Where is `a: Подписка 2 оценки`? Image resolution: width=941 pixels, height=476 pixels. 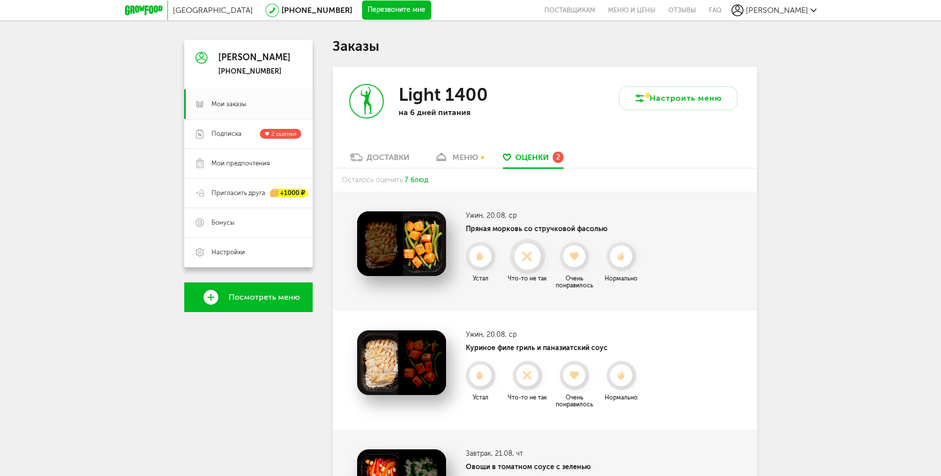 a: Подписка 2 оценки is located at coordinates (248, 134).